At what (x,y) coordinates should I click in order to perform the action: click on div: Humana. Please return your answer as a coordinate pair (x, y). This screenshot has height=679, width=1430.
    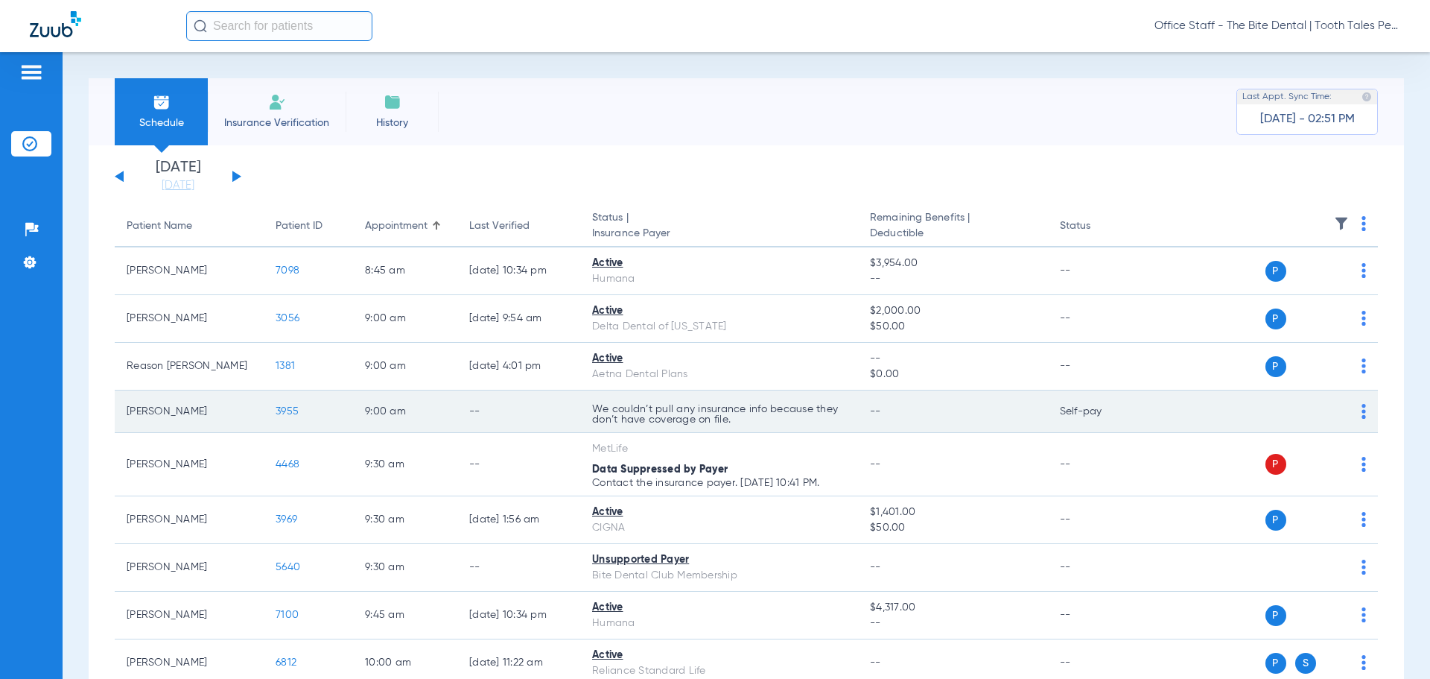
    Looking at the image, I should click on (719, 279).